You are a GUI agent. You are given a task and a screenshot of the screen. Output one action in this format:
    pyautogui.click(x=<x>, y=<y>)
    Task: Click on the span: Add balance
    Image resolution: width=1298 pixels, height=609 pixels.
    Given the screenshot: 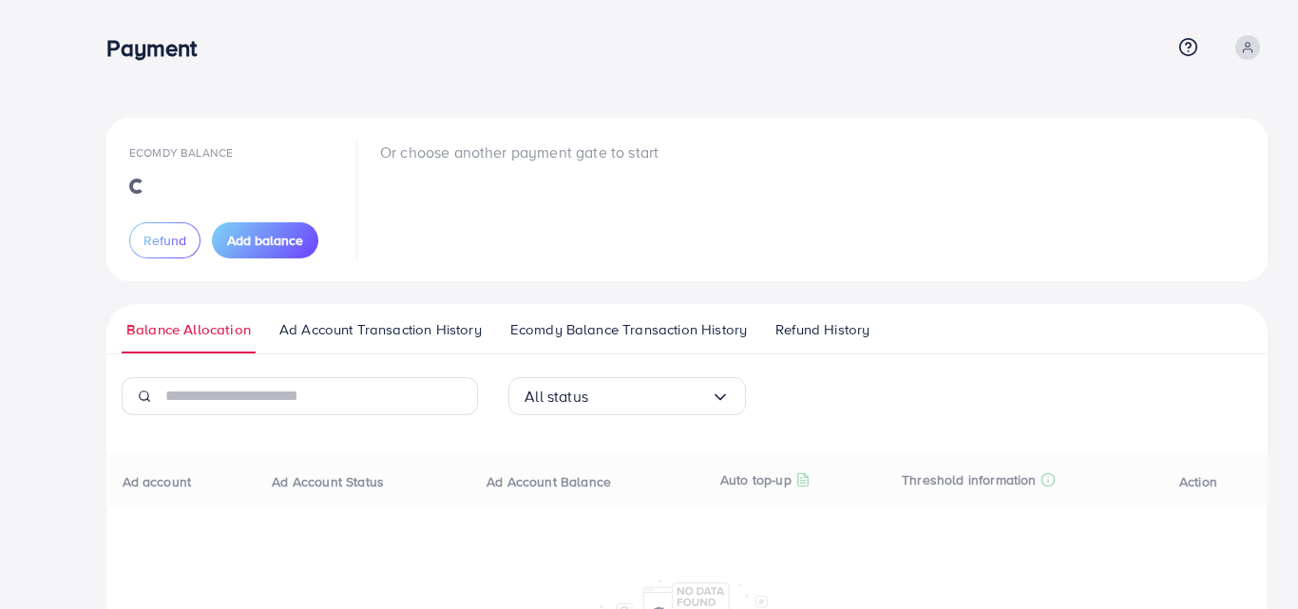 What is the action you would take?
    pyautogui.click(x=265, y=240)
    